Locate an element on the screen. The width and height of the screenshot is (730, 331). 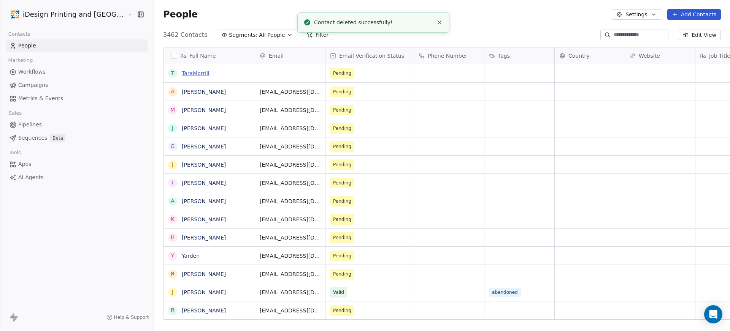
span: All People is located at coordinates (272, 35).